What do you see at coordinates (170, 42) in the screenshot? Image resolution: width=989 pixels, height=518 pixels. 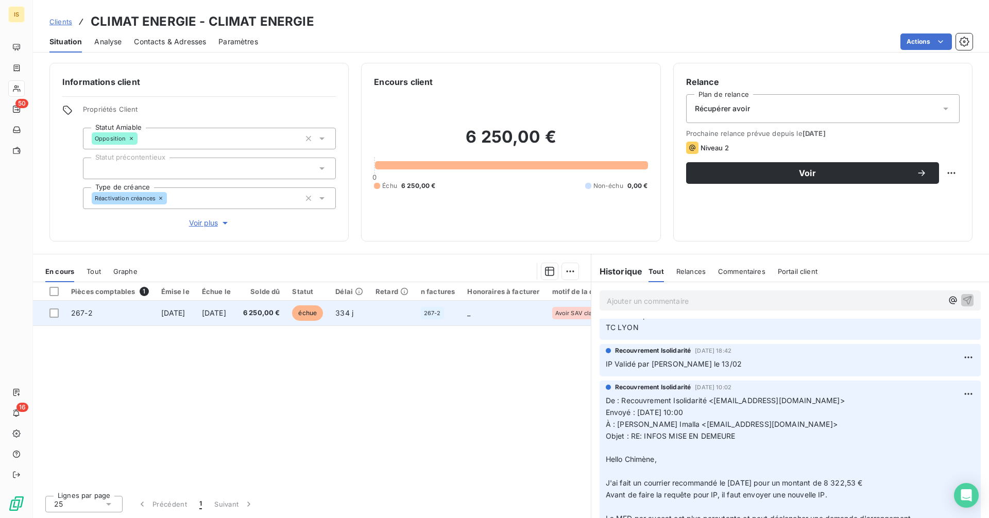 I see `span: Contacts & Adresses` at bounding box center [170, 42].